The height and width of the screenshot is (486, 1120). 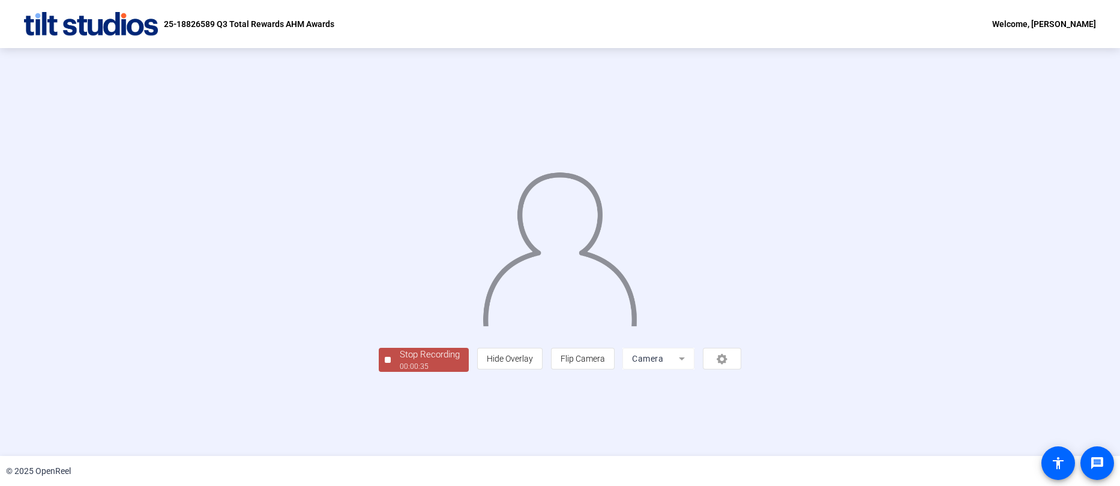 I want to click on img: OpenReel logo, so click(x=91, y=24).